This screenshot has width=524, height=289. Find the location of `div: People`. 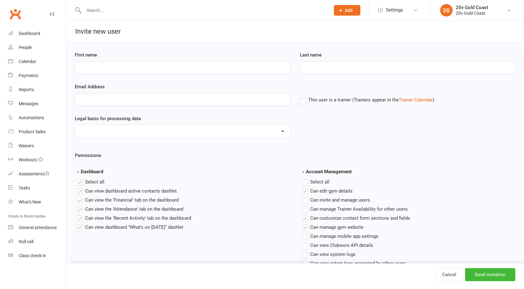

div: People is located at coordinates (25, 47).